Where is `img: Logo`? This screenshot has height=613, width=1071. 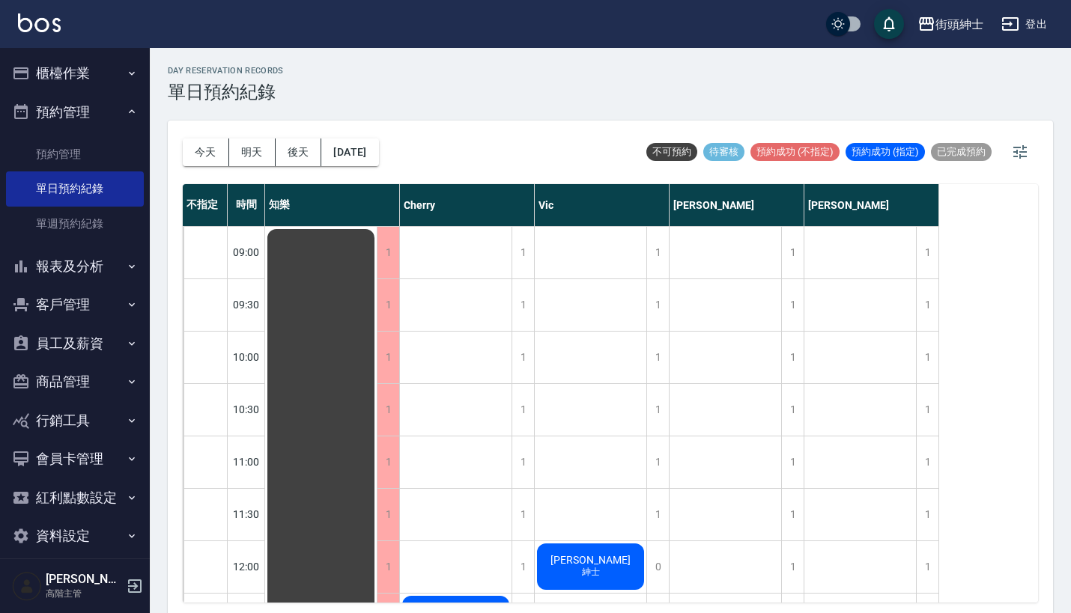 img: Logo is located at coordinates (39, 22).